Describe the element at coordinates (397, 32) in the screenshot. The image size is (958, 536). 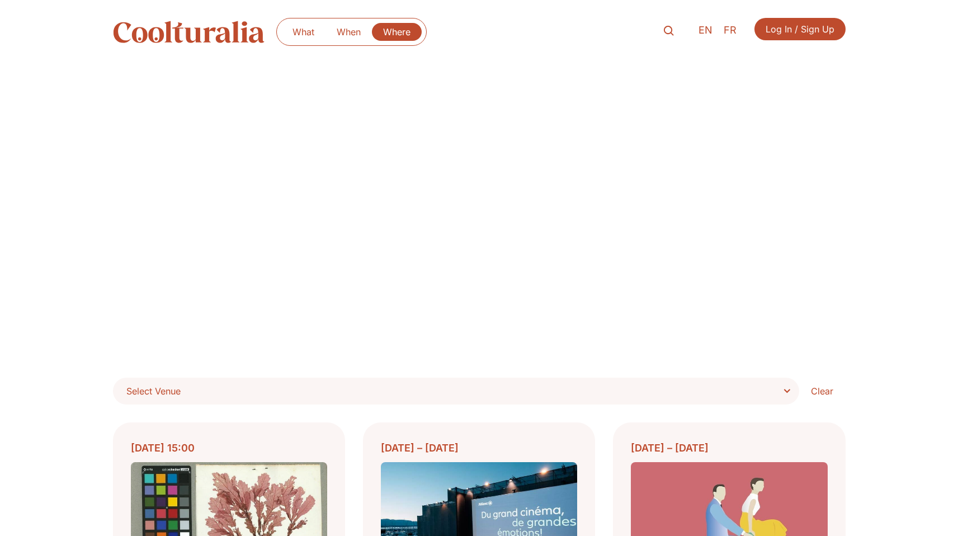
I see `a: Where` at that location.